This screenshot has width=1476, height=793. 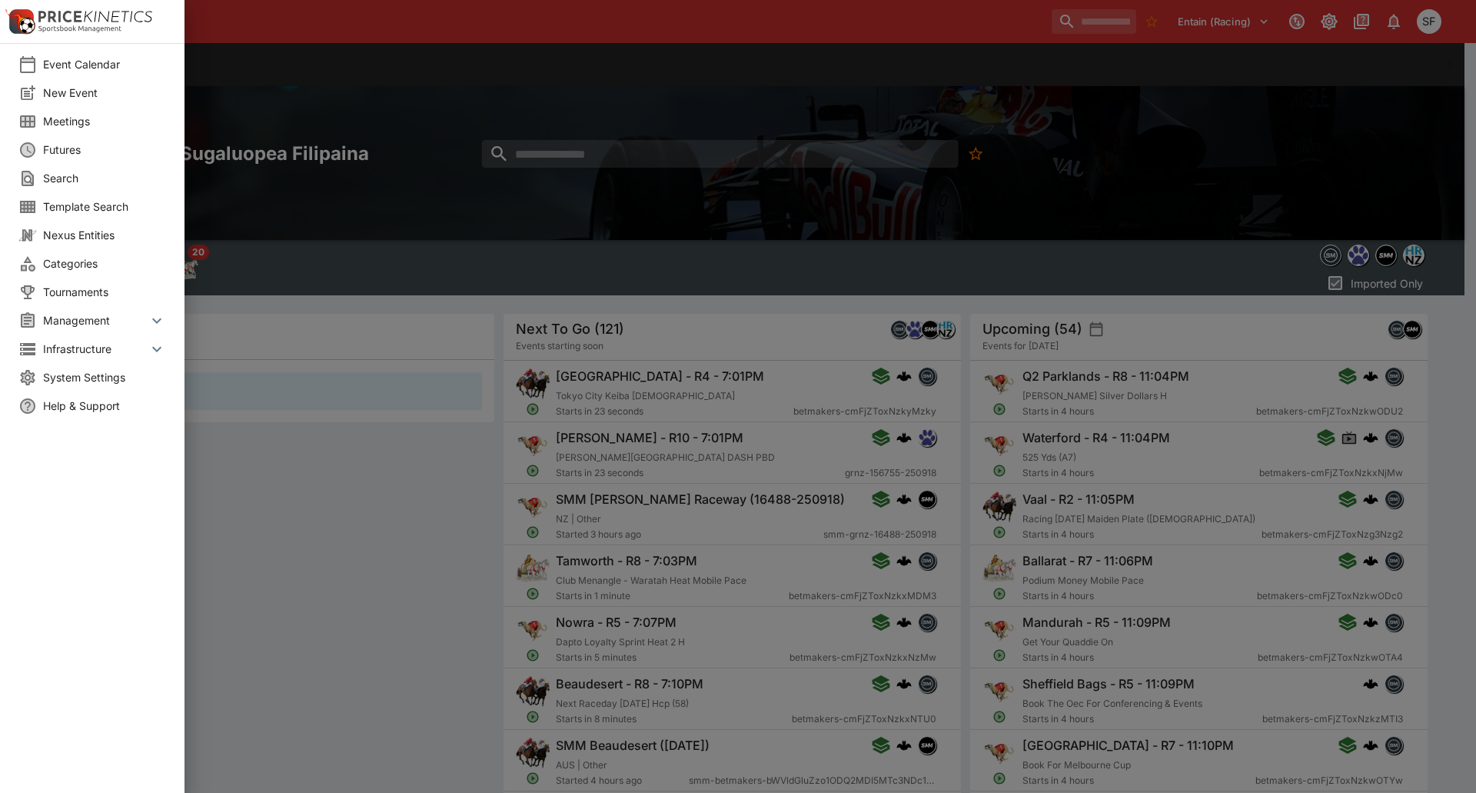 What do you see at coordinates (105, 377) in the screenshot?
I see `span: System Settings` at bounding box center [105, 377].